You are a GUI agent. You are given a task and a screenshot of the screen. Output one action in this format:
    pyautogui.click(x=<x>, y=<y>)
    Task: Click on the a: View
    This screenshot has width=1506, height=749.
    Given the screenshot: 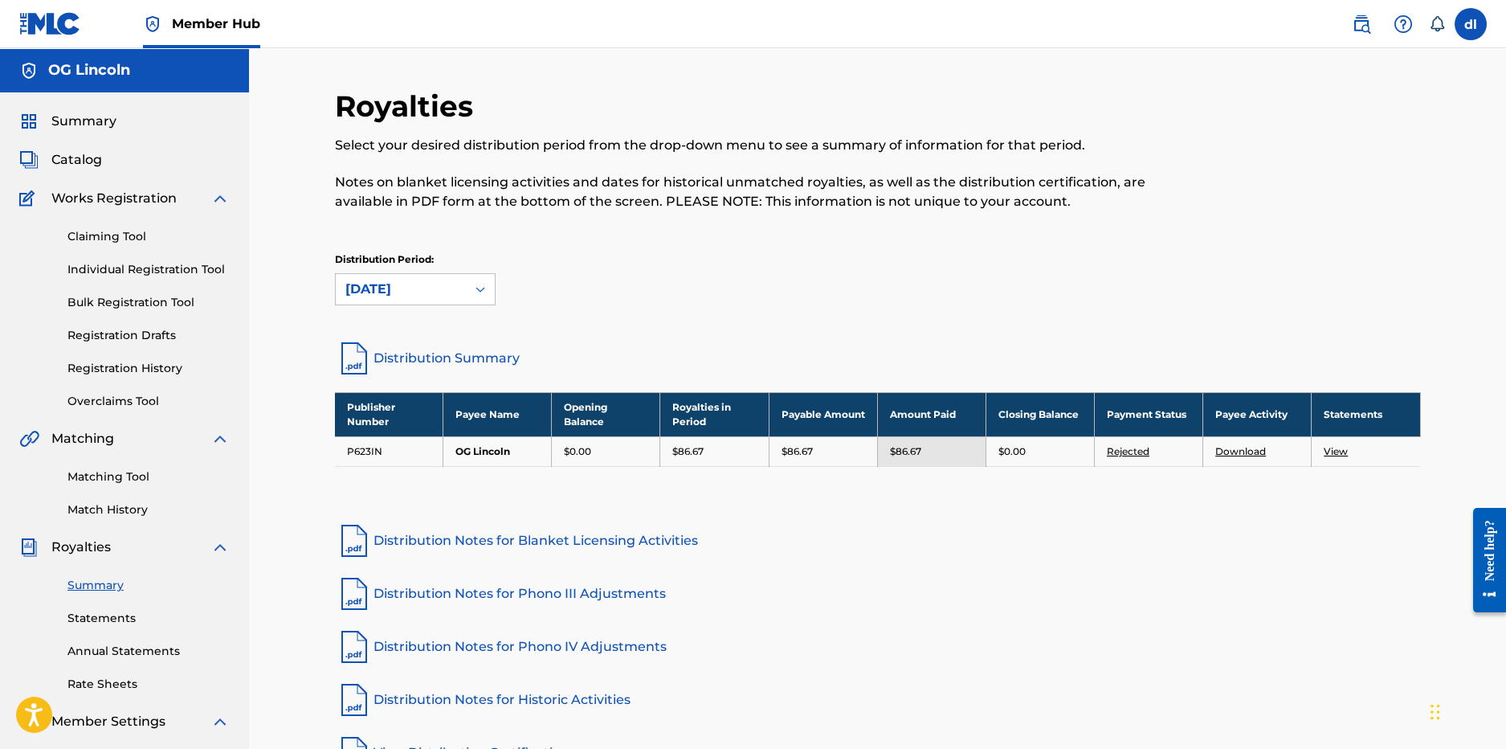 What is the action you would take?
    pyautogui.click(x=1336, y=451)
    